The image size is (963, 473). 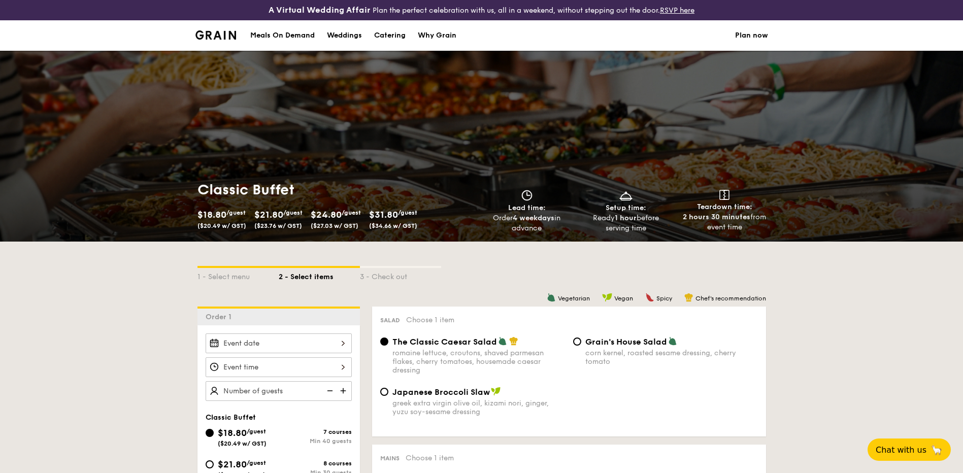 What do you see at coordinates (393, 226) in the screenshot?
I see `span: ($34.66 w/ GST)` at bounding box center [393, 226].